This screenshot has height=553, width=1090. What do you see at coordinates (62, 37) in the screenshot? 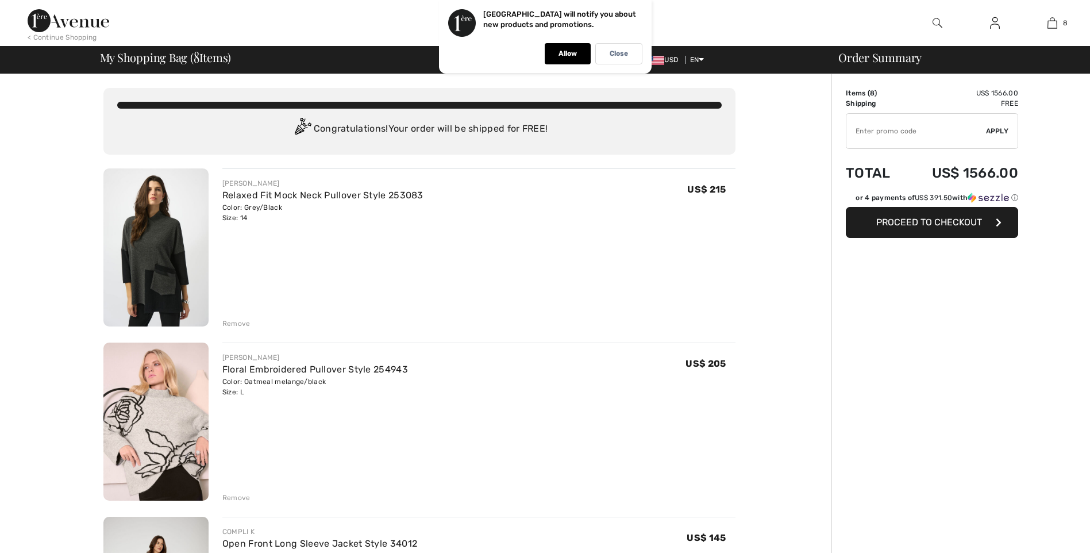
I see `div: < Continue Shopping` at bounding box center [62, 37].